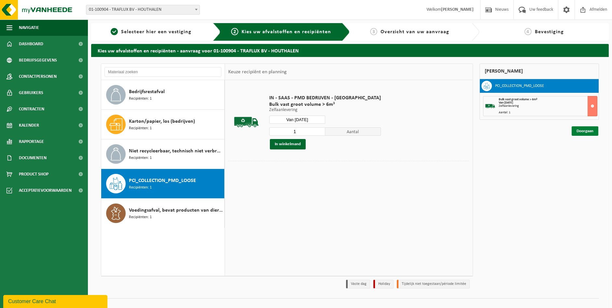 The image size is (612, 308). I want to click on div: Zelfaanlevering, so click(548, 106).